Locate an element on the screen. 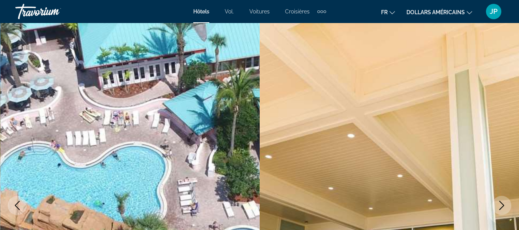 This screenshot has height=230, width=519. button: Changer de langue is located at coordinates (388, 12).